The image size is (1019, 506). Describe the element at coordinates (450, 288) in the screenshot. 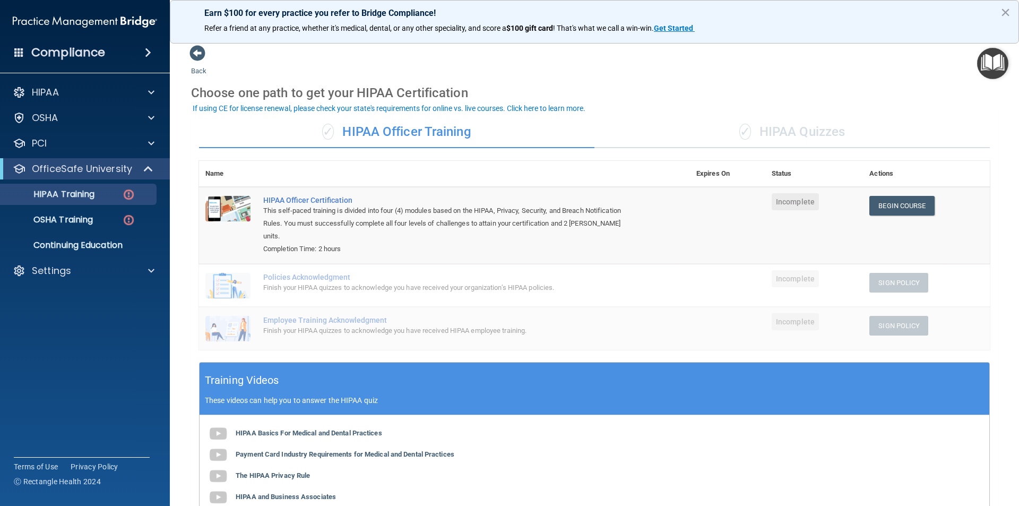

I see `div: Finish your HIPAA quizzes to acknowledge you have received your organization’s HIPAA policies.` at that location.